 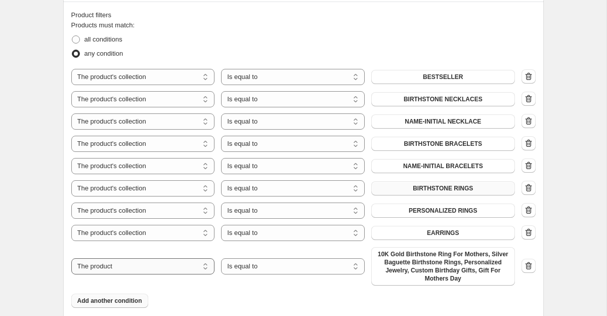 I want to click on span: Products must match:, so click(x=103, y=25).